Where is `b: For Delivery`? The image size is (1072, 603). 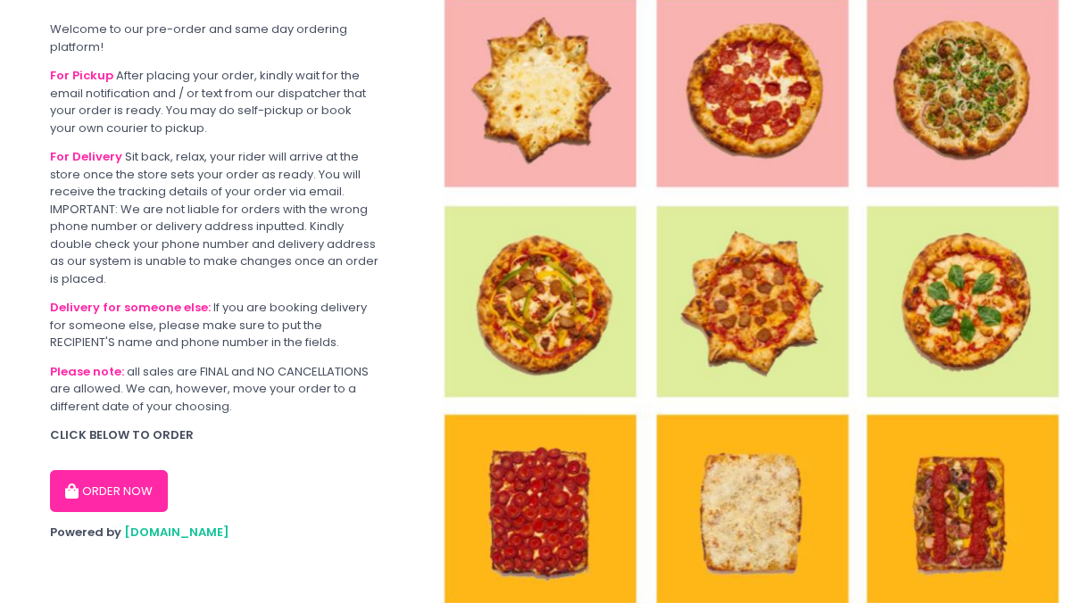
b: For Delivery is located at coordinates (86, 156).